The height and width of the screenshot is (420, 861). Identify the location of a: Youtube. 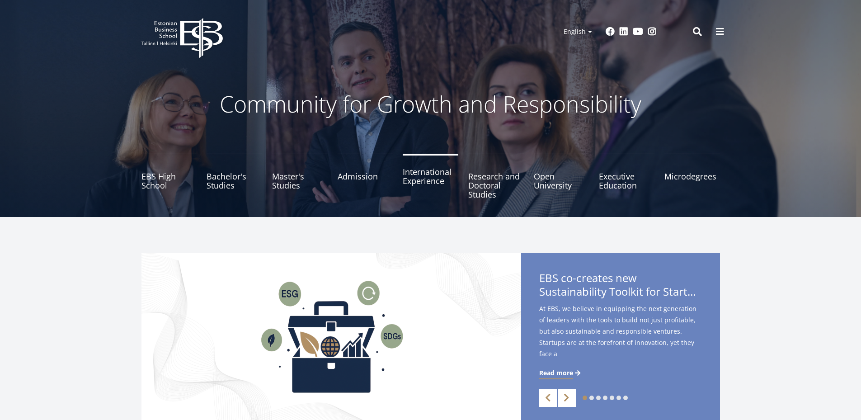
(638, 32).